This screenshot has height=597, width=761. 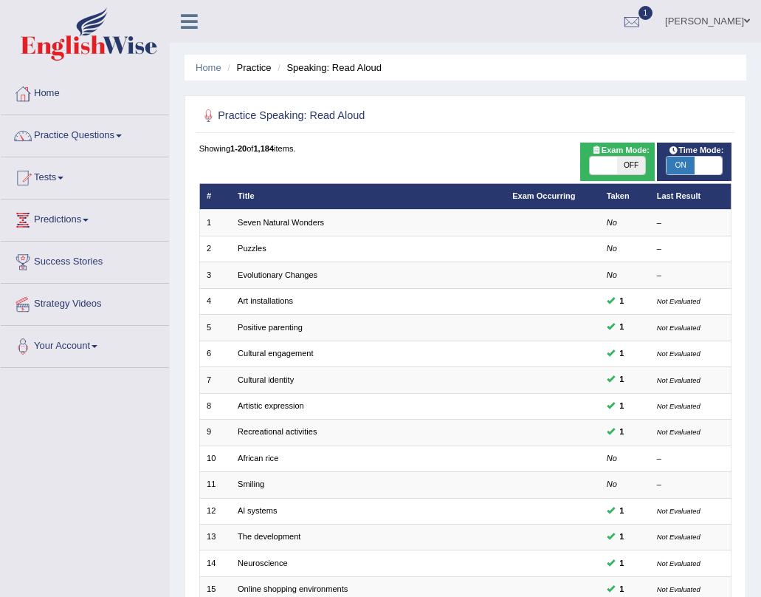 What do you see at coordinates (364, 116) in the screenshot?
I see `h2: Practice Speaking: Read Aloud` at bounding box center [364, 116].